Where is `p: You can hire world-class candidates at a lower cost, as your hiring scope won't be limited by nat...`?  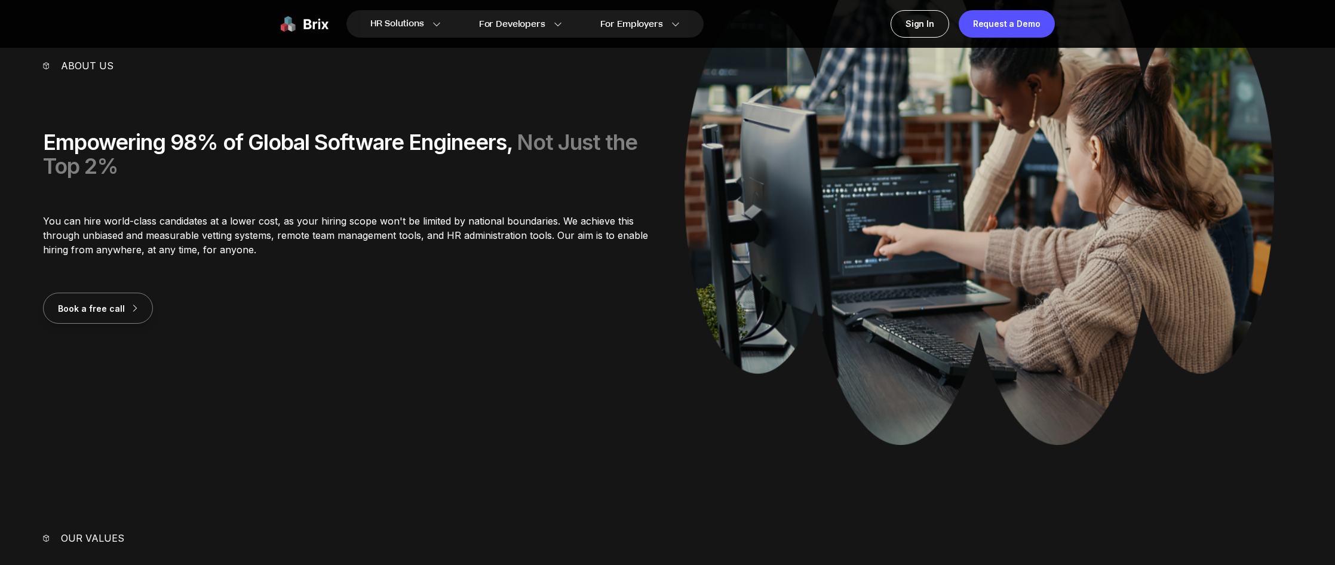
p: You can hire world-class candidates at a lower cost, as your hiring scope won't be limited by nat... is located at coordinates (347, 235).